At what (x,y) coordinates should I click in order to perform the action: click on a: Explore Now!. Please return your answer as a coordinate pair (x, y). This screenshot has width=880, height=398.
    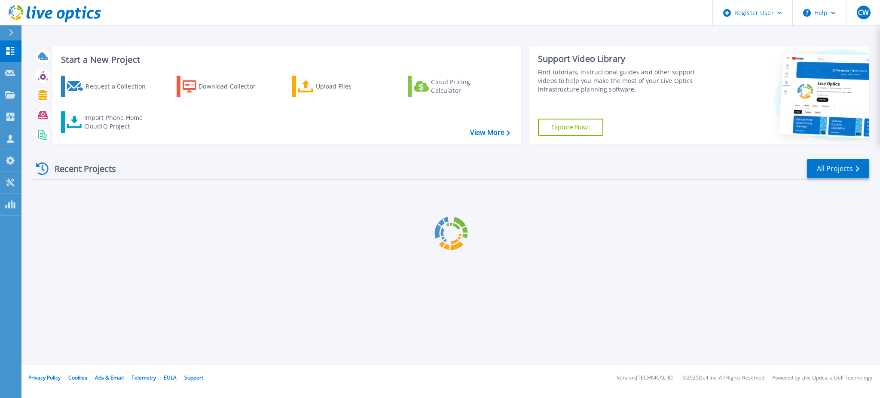
    Looking at the image, I should click on (571, 127).